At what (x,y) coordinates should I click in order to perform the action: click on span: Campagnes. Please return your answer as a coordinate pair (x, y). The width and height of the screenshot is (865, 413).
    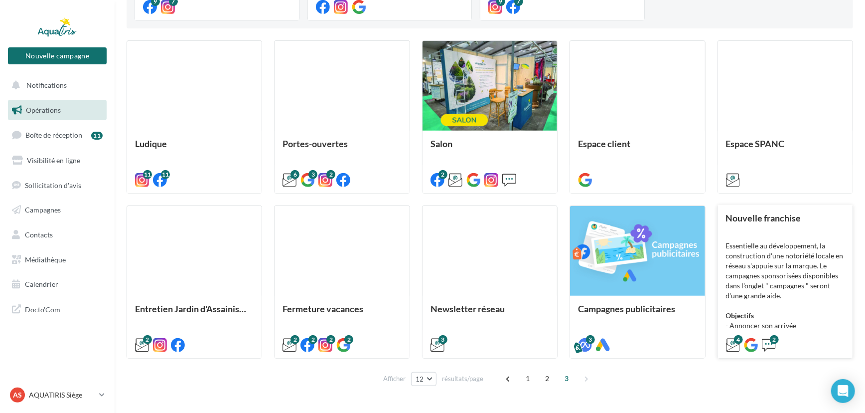
    Looking at the image, I should click on (43, 209).